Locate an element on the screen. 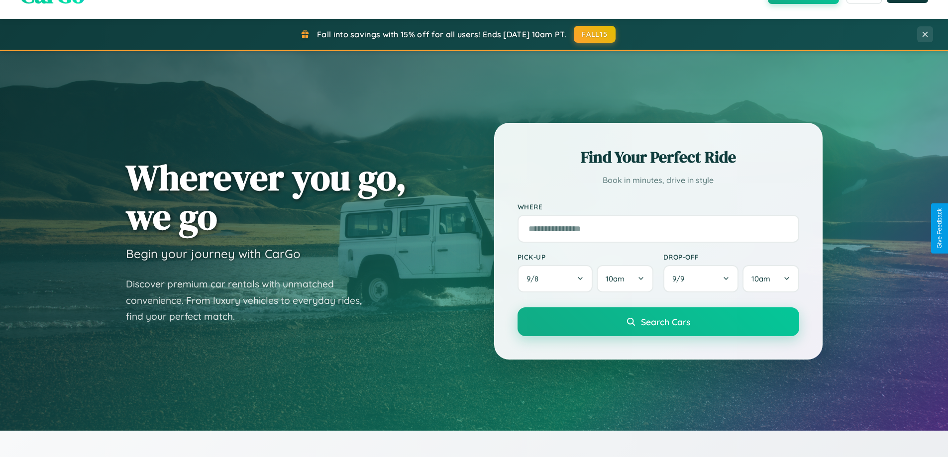 This screenshot has width=948, height=457. p: Book in minutes, drive in style is located at coordinates (658, 180).